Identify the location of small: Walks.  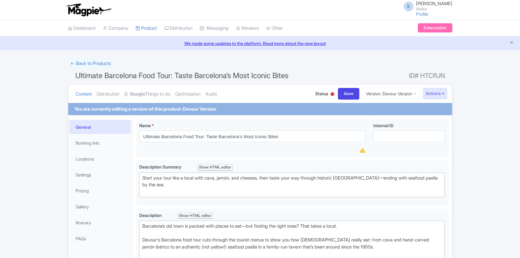
(434, 9).